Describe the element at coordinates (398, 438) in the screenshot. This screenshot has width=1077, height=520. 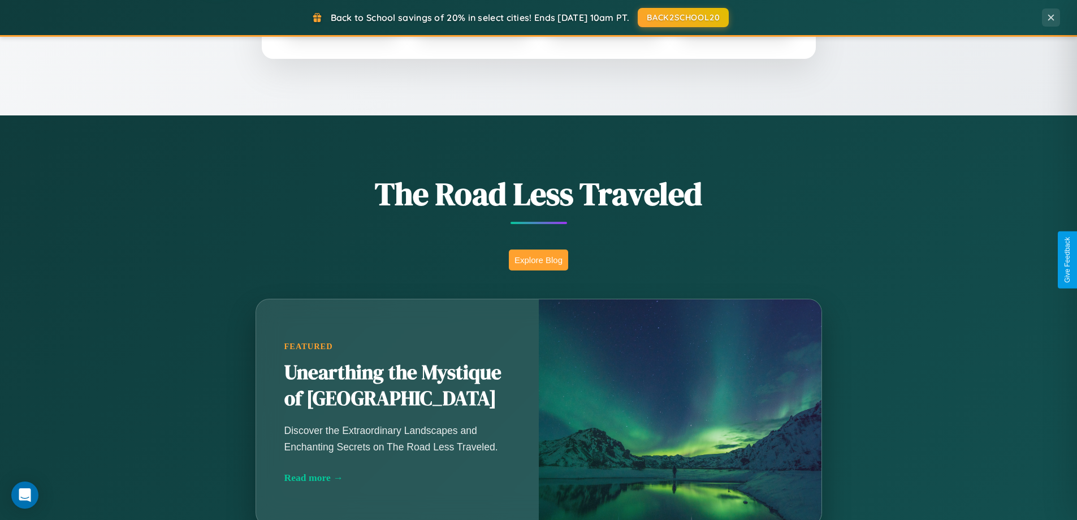
I see `p: Discover the Extraordinary Landscapes and Enchanting Secrets on The Road Less Traveled.` at that location.